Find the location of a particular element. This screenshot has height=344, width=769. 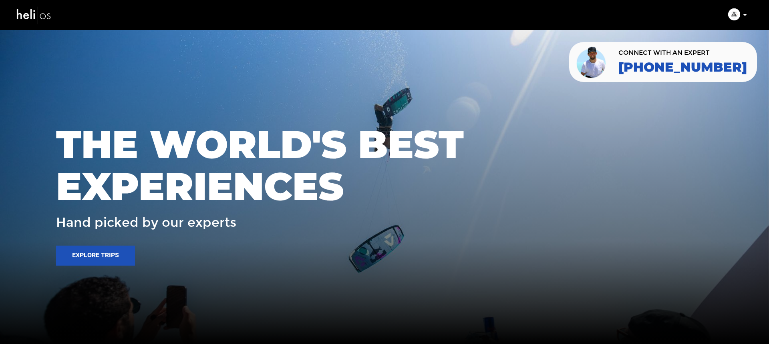

img: contact our team is located at coordinates (591, 62).